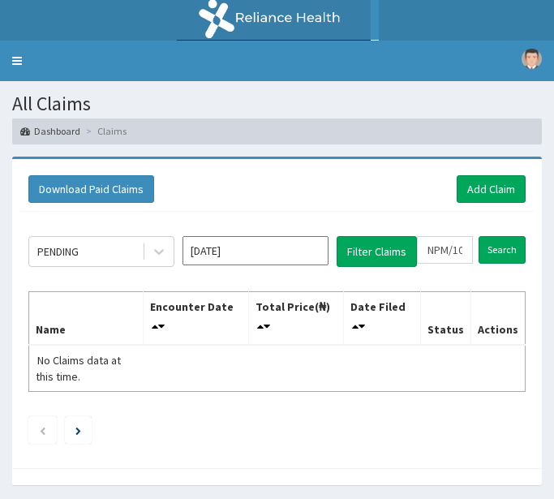 Image resolution: width=554 pixels, height=499 pixels. Describe the element at coordinates (91, 189) in the screenshot. I see `button: Download Paid Claims` at that location.